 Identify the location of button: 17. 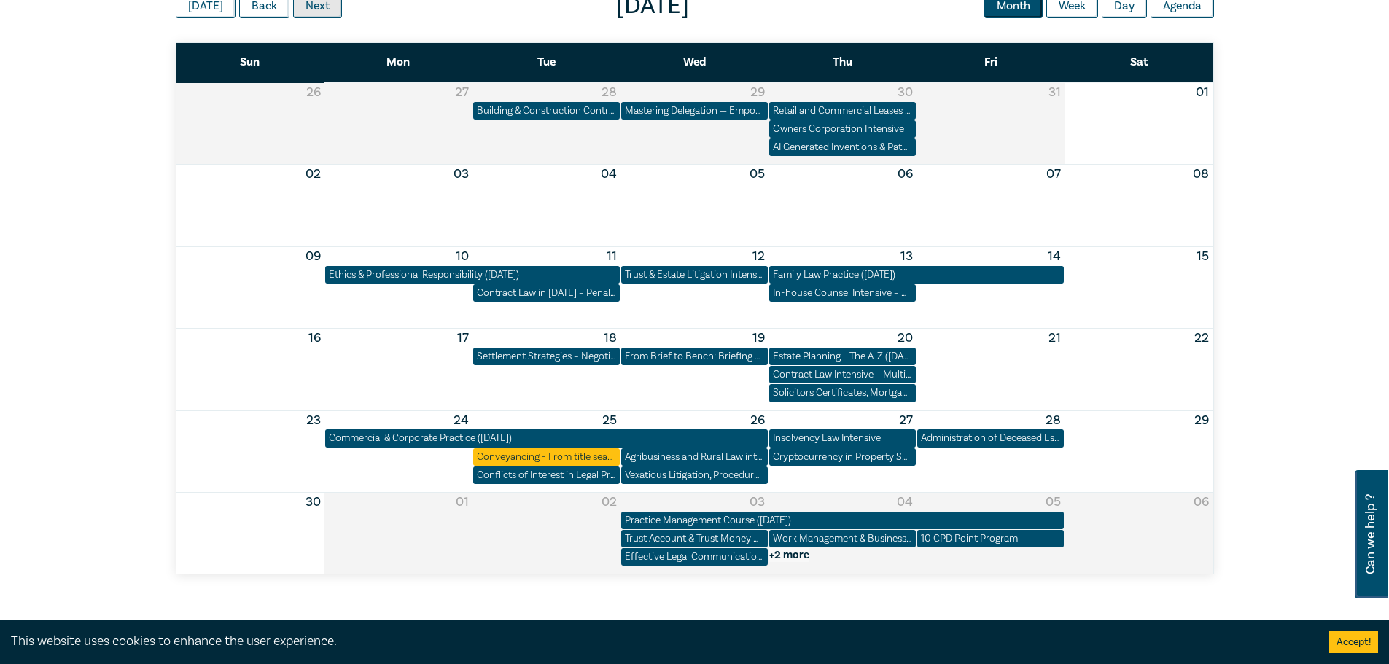
(463, 338).